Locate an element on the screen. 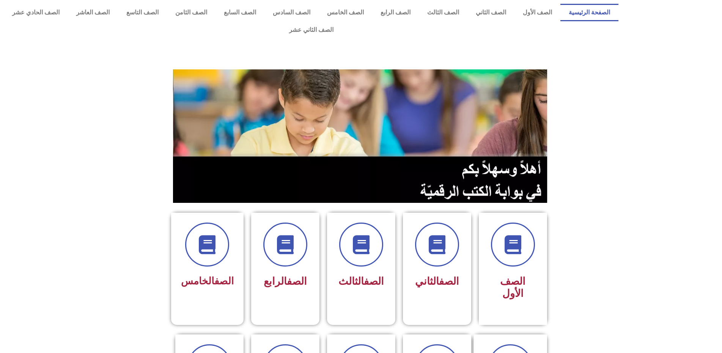 The width and height of the screenshot is (722, 353). a: الصف الثاني عشر is located at coordinates (311, 30).